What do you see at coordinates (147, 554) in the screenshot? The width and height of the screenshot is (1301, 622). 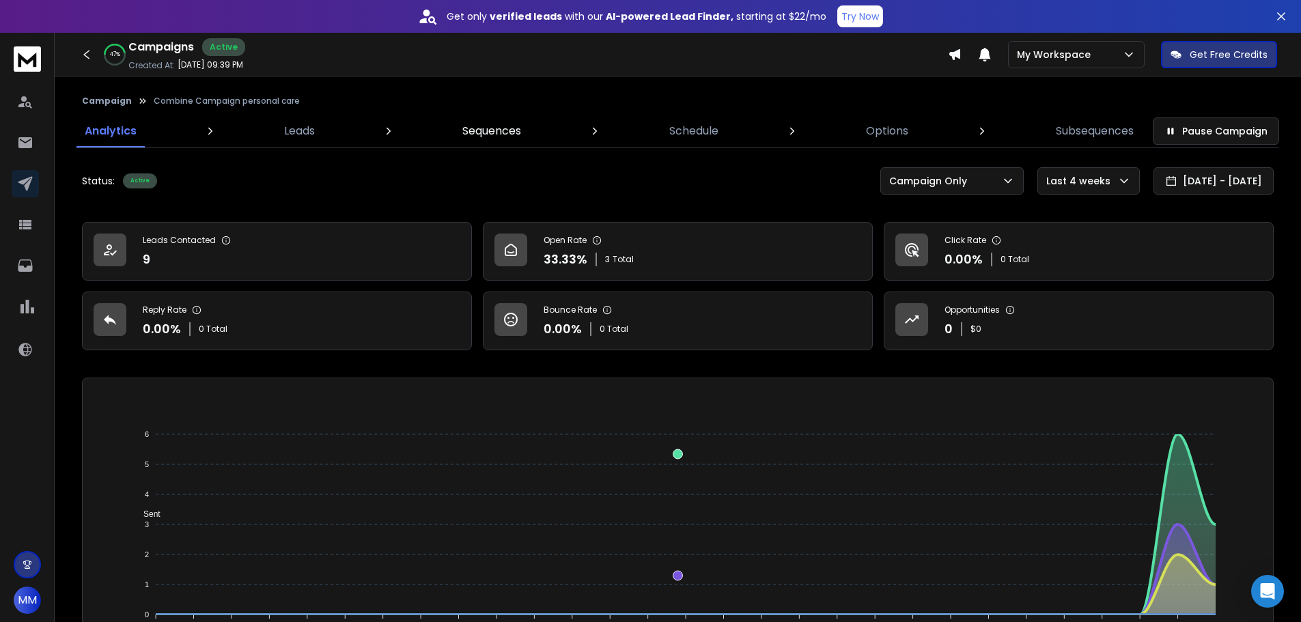 I see `tspan: 2` at bounding box center [147, 554].